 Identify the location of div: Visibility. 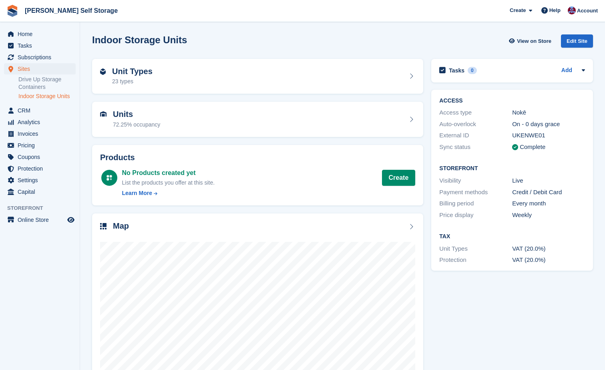
(476, 181).